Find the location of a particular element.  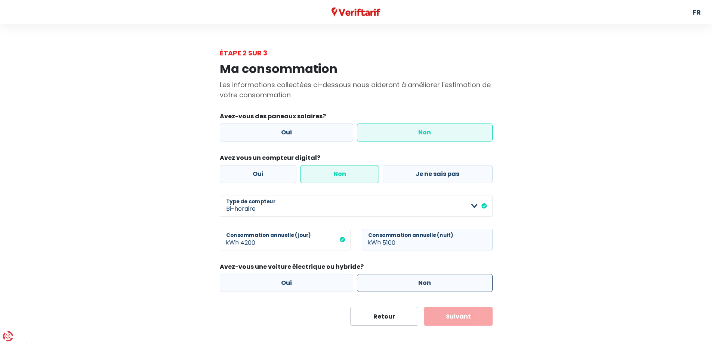

label: Je ne sais pas is located at coordinates (438, 174).